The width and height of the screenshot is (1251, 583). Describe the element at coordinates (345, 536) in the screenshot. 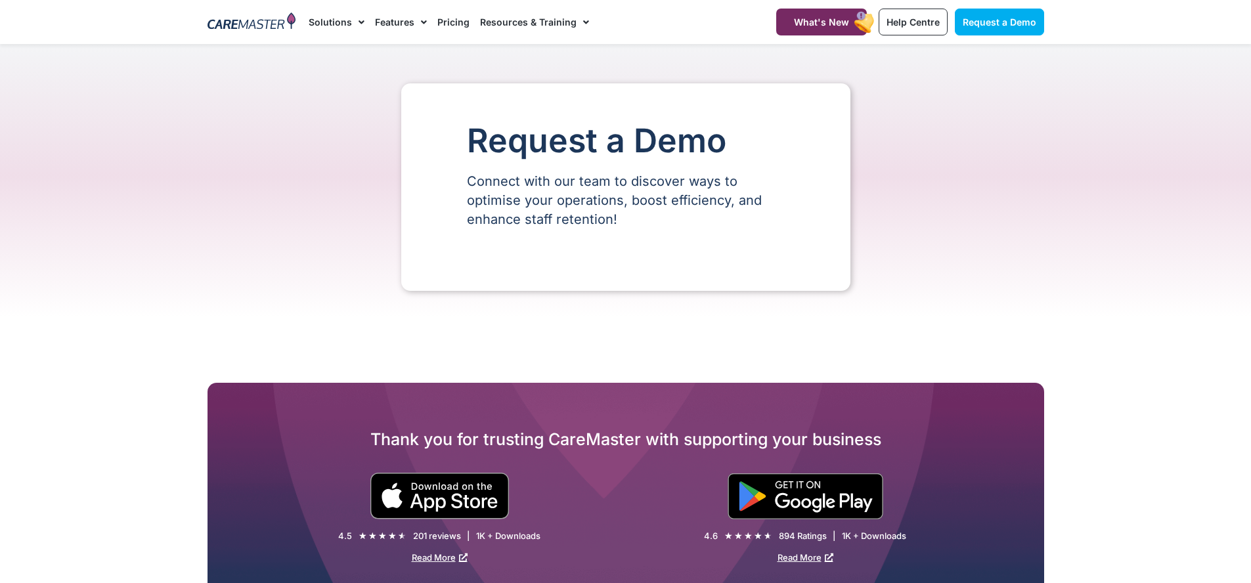

I see `div: 4.5` at that location.